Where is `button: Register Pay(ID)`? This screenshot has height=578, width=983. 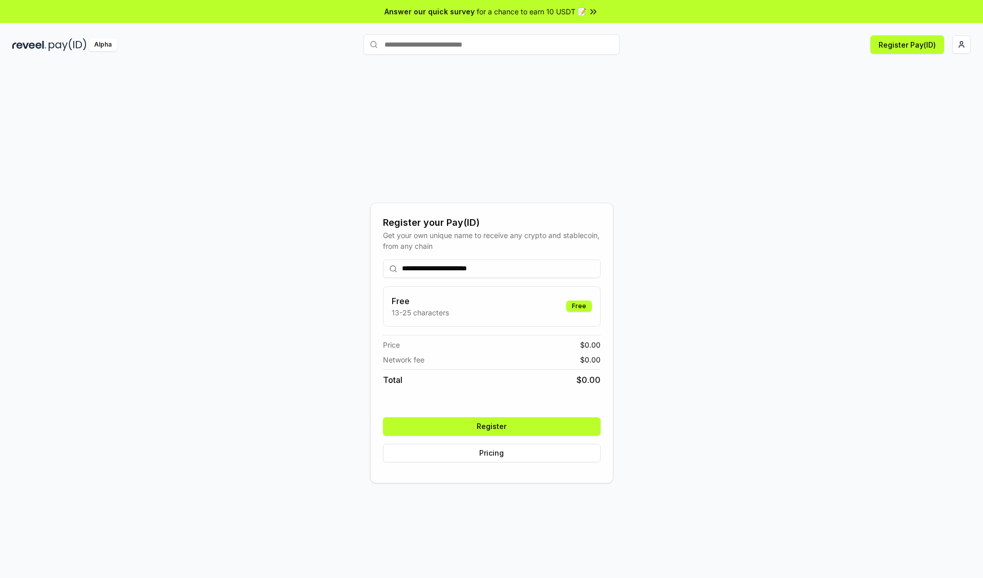 button: Register Pay(ID) is located at coordinates (907, 45).